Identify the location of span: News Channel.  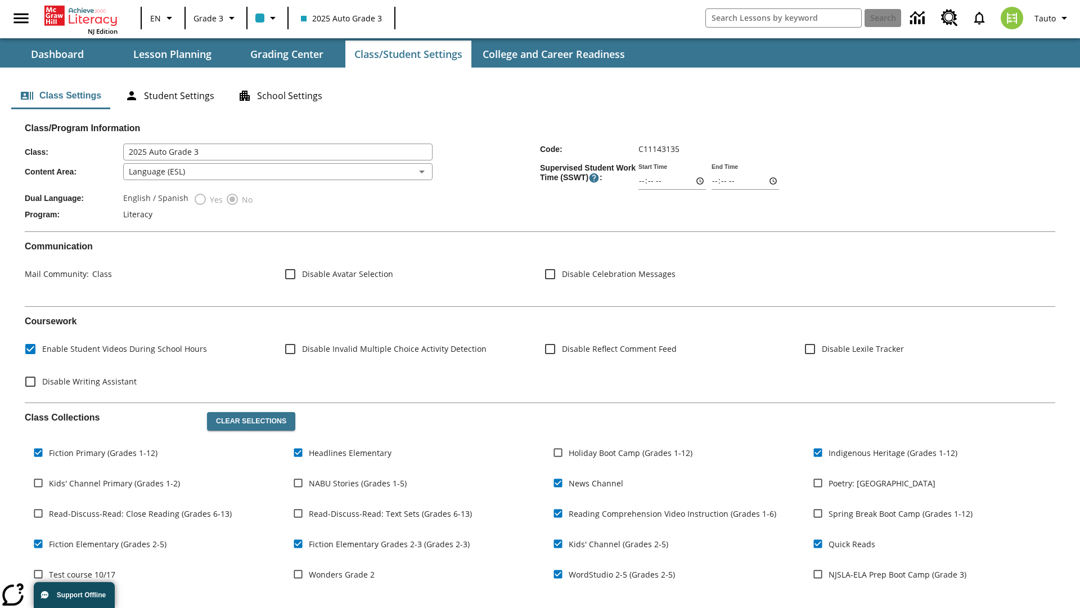
(596, 483).